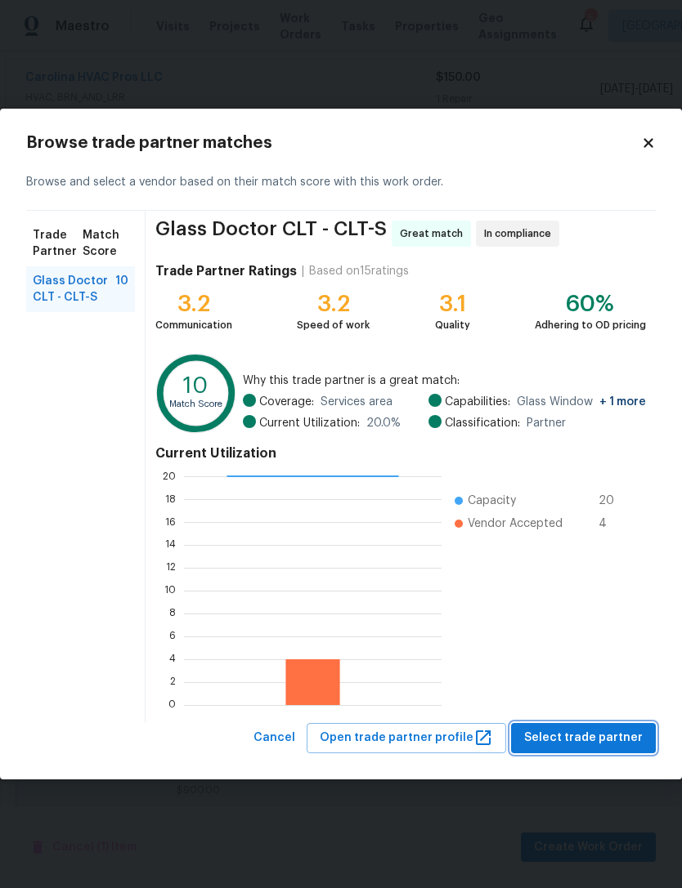  I want to click on span: Select trade partner, so click(583, 738).